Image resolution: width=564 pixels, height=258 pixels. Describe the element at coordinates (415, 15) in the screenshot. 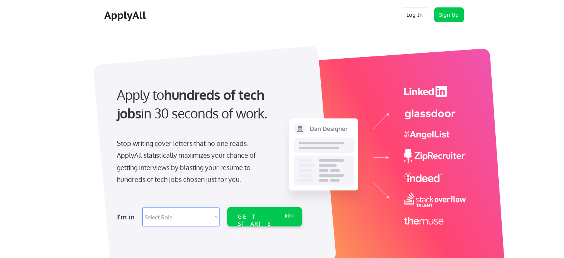

I see `button: Log In` at that location.